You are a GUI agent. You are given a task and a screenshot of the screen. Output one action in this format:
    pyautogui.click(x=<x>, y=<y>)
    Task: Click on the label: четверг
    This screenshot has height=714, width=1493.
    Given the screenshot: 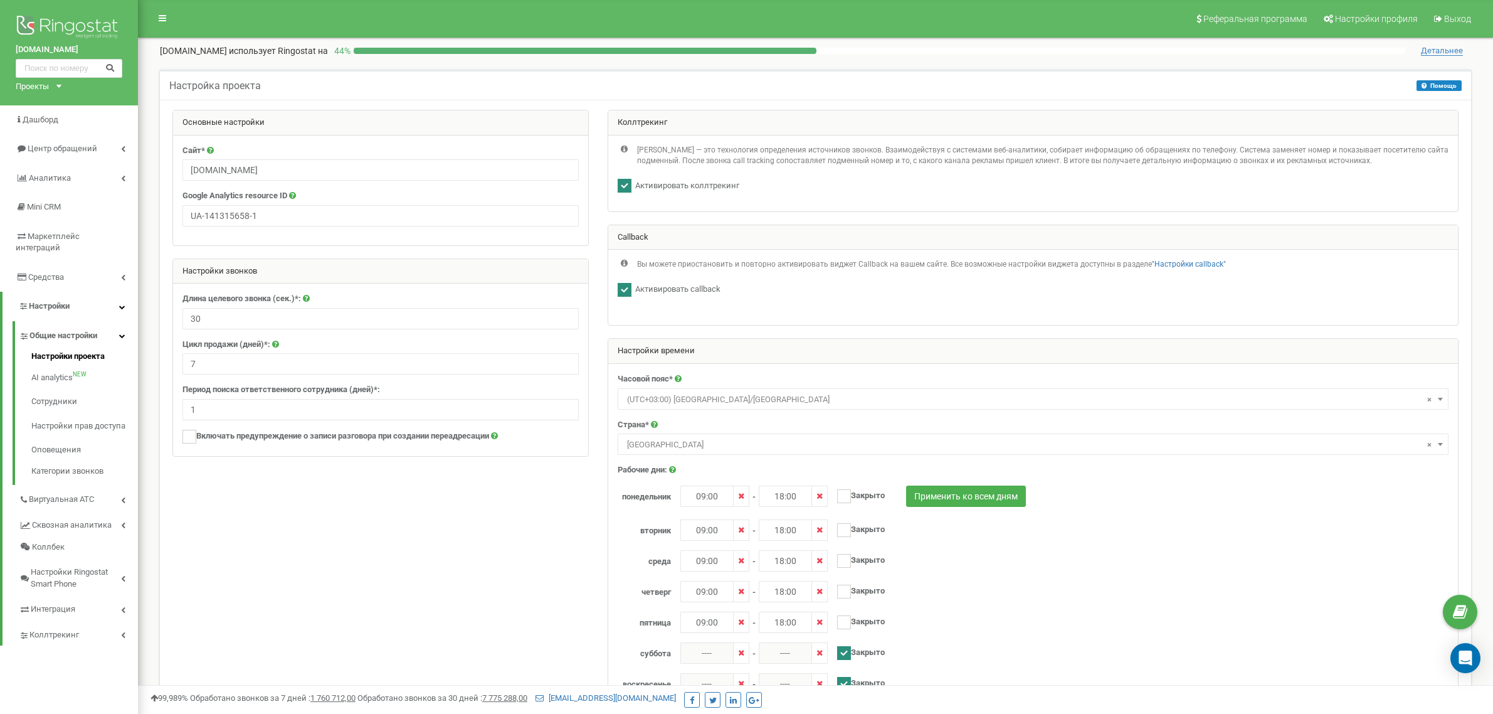 What is the action you would take?
    pyautogui.click(x=644, y=589)
    